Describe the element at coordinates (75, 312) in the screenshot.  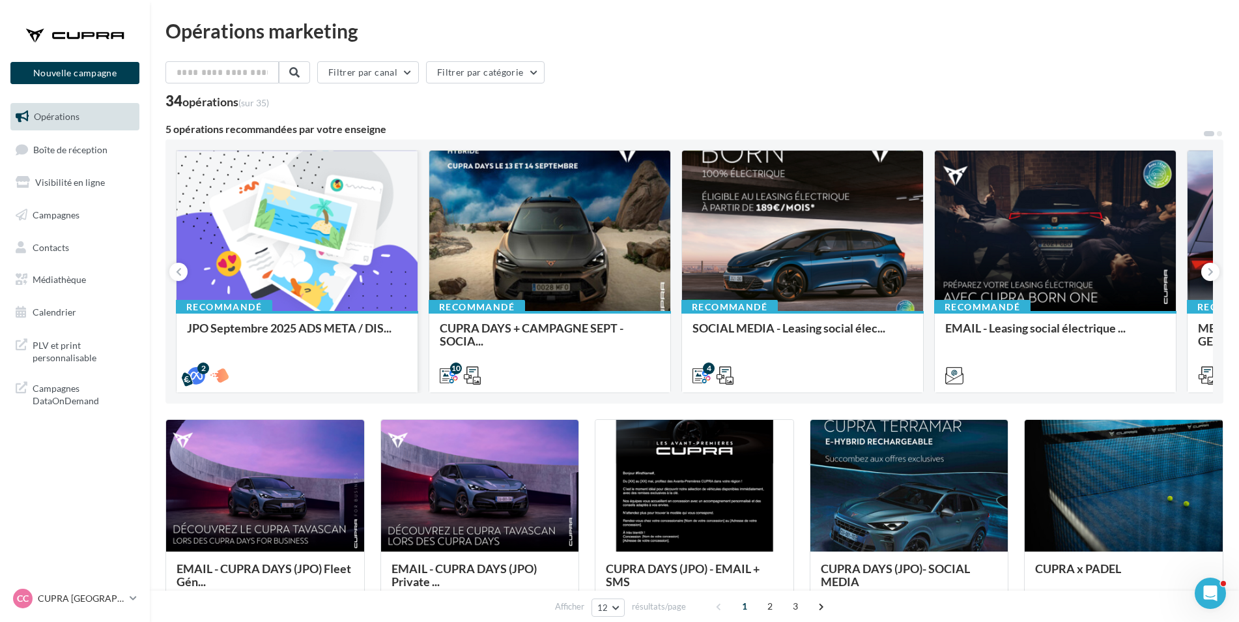
I see `a: Calendrier` at that location.